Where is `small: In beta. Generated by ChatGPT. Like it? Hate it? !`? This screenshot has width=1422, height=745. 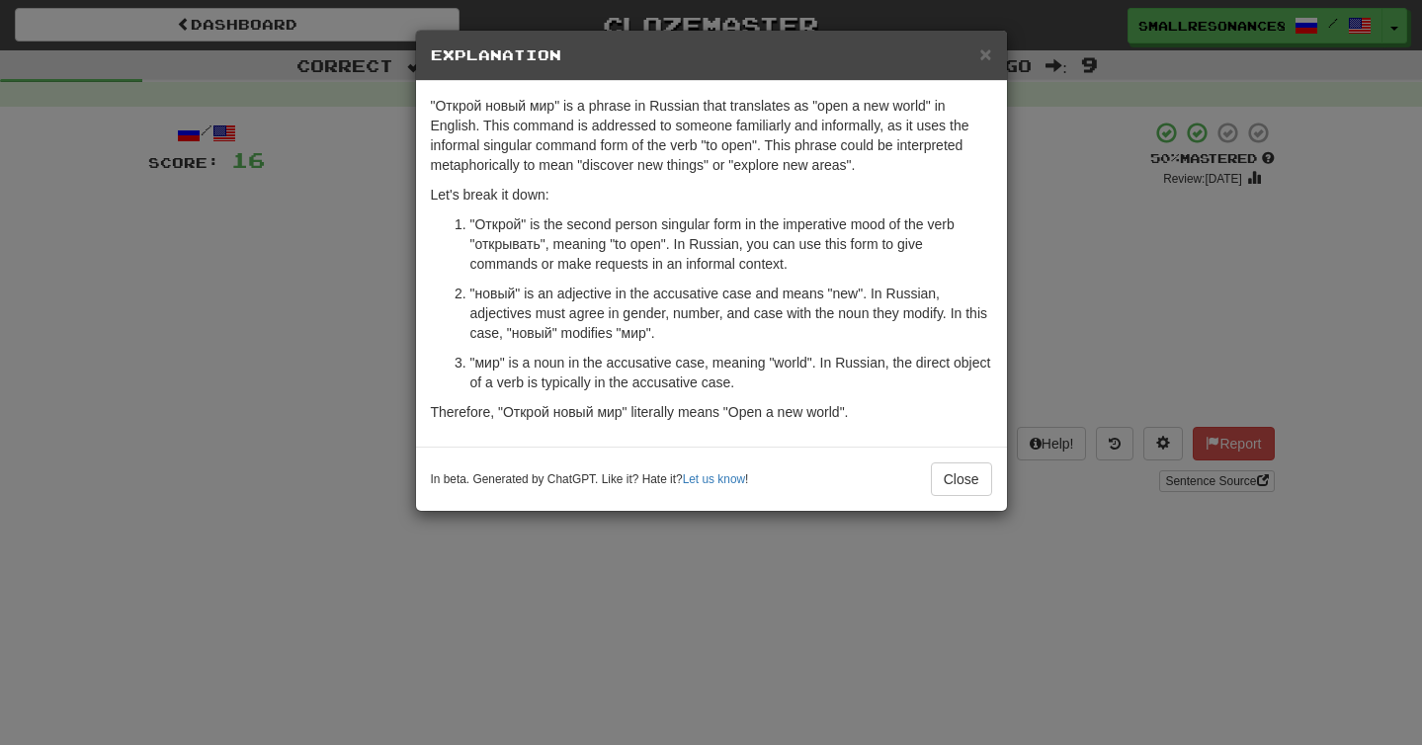
small: In beta. Generated by ChatGPT. Like it? Hate it? ! is located at coordinates (590, 479).